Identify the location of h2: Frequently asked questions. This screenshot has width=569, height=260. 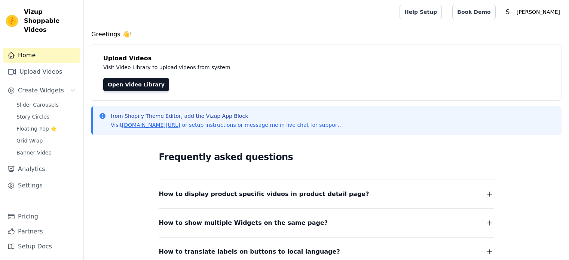
(326, 157).